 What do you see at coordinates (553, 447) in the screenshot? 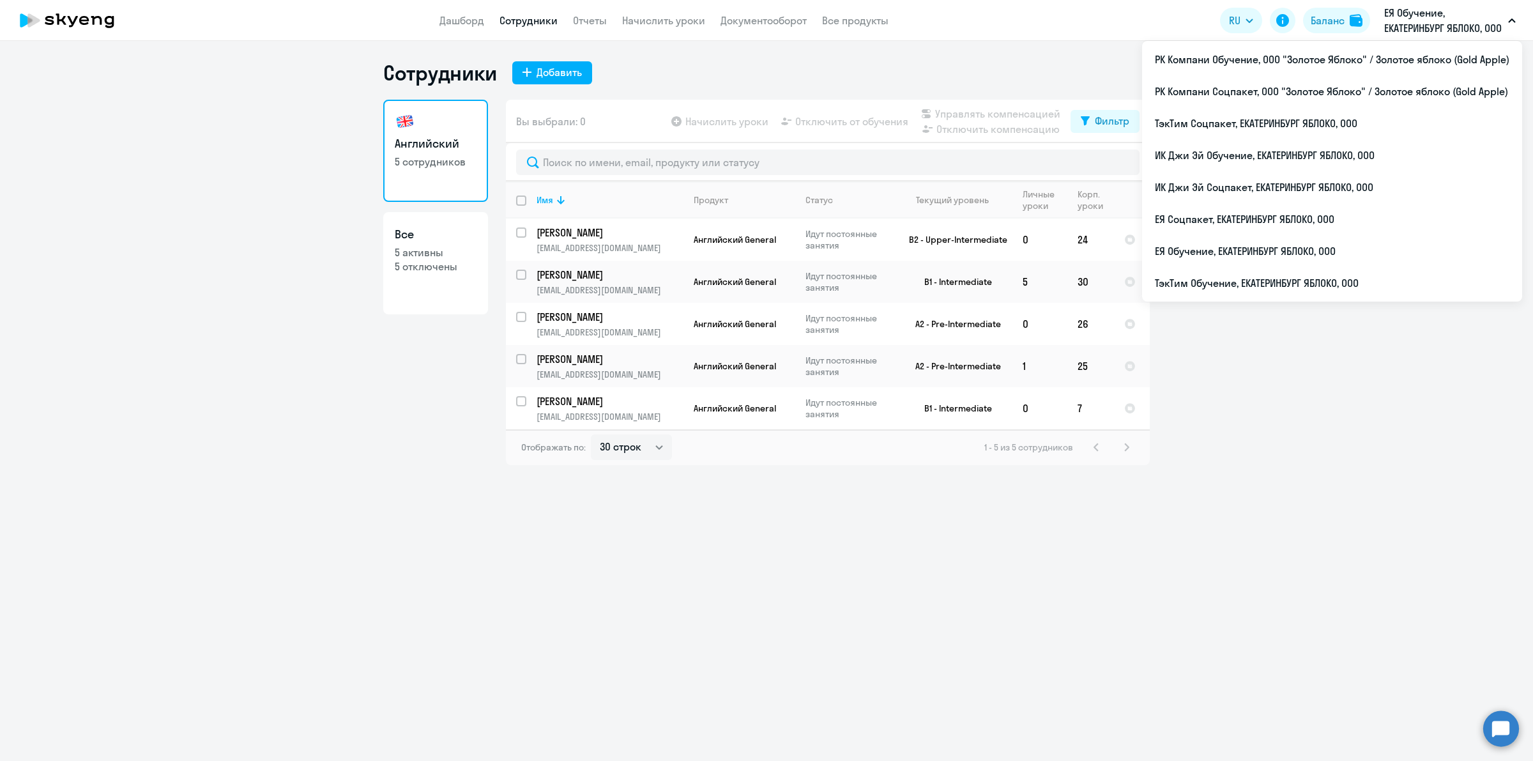
I see `span: Отображать по:` at bounding box center [553, 447].